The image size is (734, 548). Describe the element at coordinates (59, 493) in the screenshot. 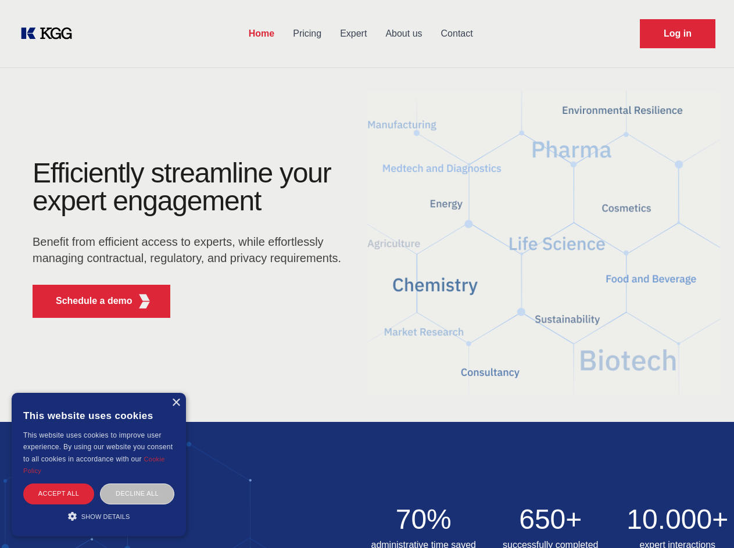

I see `div: Accept all` at that location.